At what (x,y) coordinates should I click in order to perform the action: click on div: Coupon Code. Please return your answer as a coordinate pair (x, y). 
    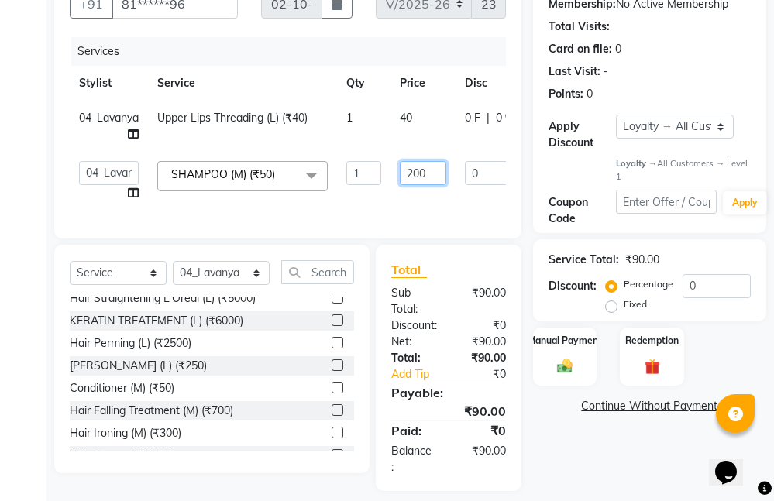
    Looking at the image, I should click on (582, 211).